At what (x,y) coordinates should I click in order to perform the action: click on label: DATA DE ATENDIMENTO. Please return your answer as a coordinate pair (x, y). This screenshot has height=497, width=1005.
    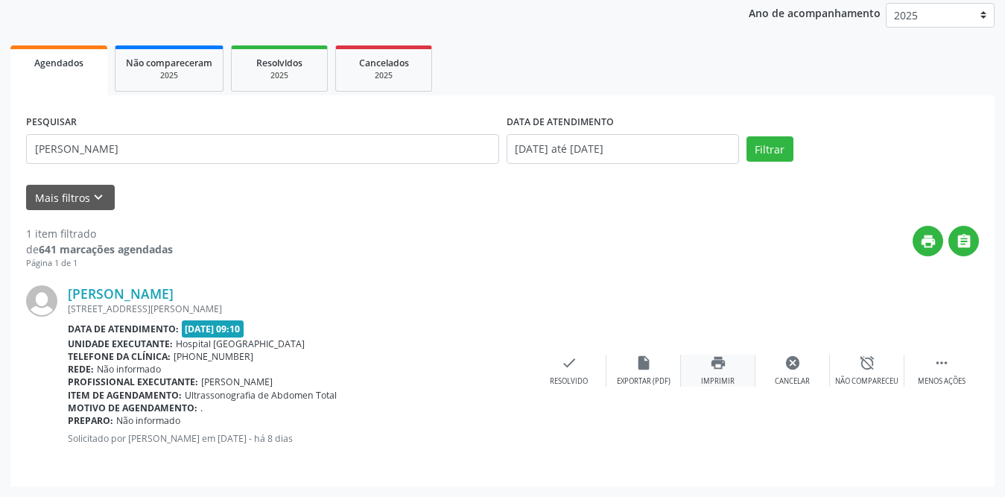
    Looking at the image, I should click on (560, 122).